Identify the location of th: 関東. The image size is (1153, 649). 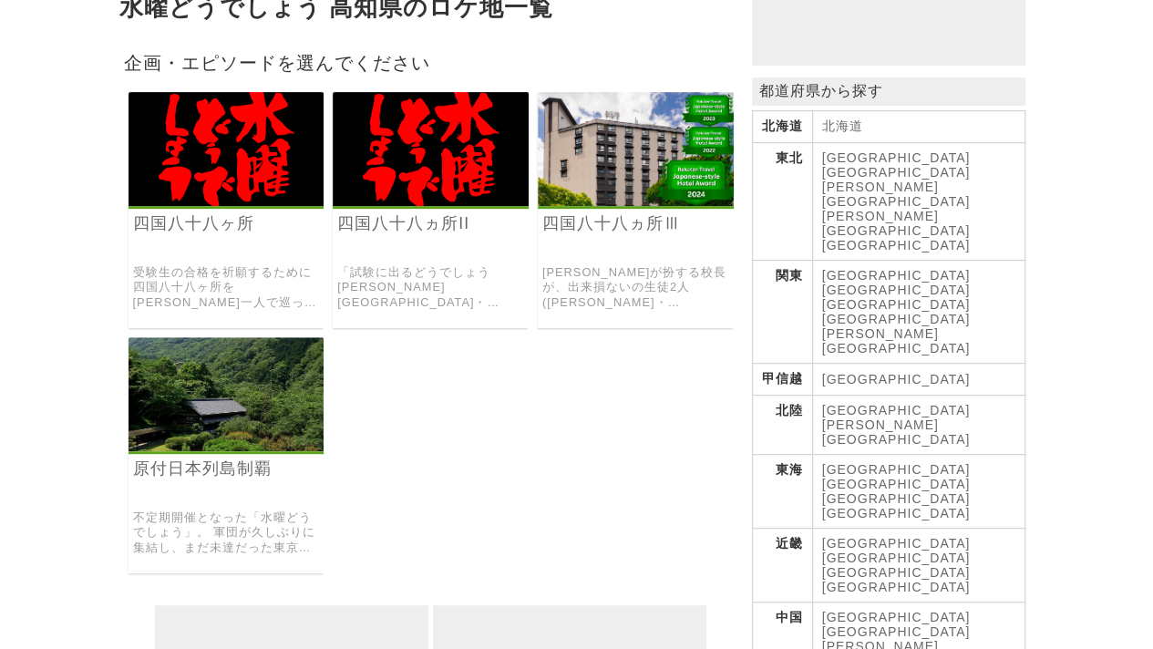
(782, 312).